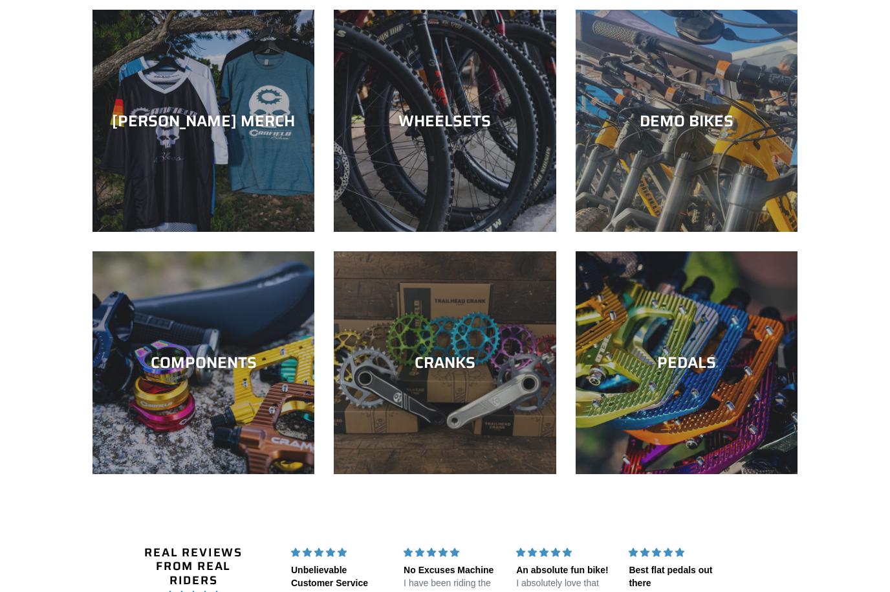 This screenshot has height=592, width=890. What do you see at coordinates (203, 362) in the screenshot?
I see `a: COMPONENTS` at bounding box center [203, 362].